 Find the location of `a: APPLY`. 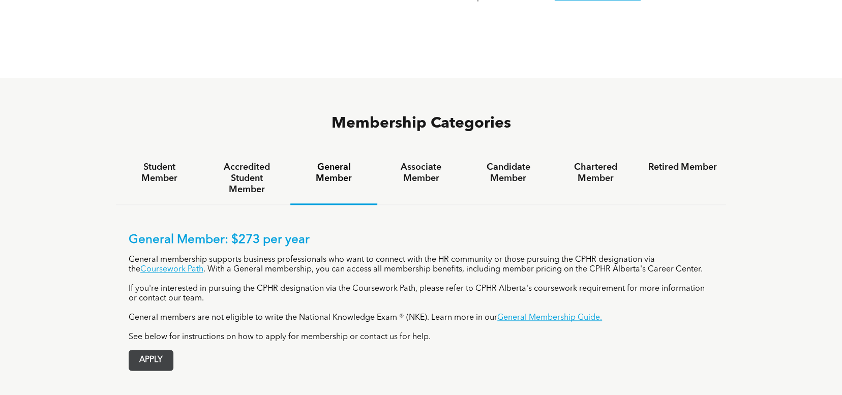

a: APPLY is located at coordinates (151, 360).